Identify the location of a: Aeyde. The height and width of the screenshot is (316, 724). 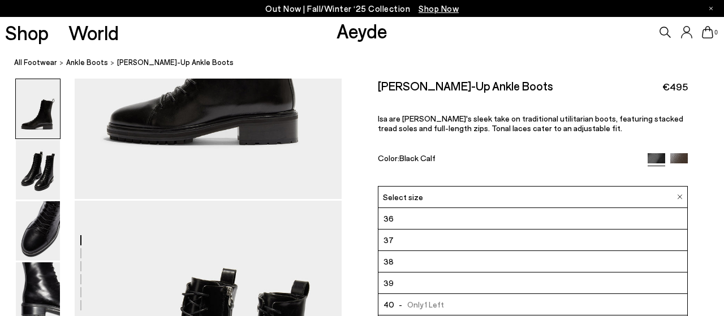
(362, 31).